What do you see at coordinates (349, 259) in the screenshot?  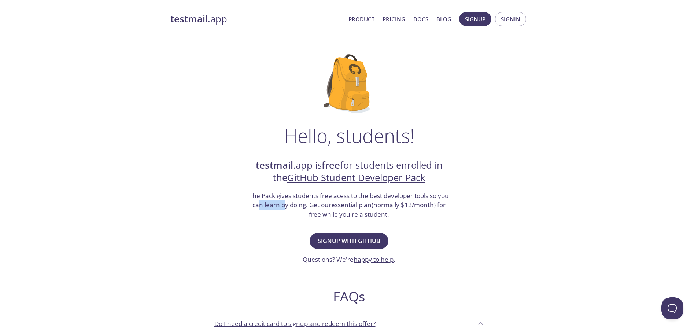 I see `h3: Questions? We're .` at bounding box center [349, 259].